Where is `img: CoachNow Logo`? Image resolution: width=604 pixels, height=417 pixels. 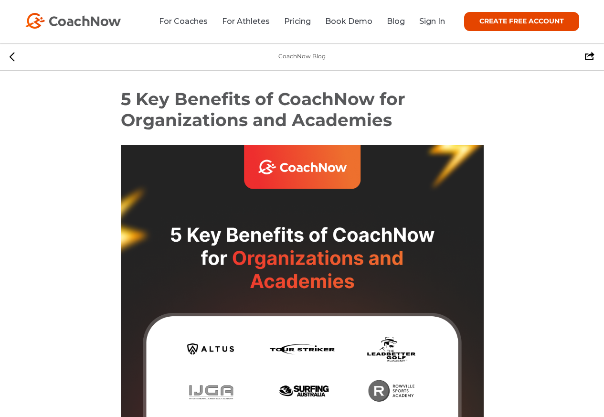 img: CoachNow Logo is located at coordinates (73, 21).